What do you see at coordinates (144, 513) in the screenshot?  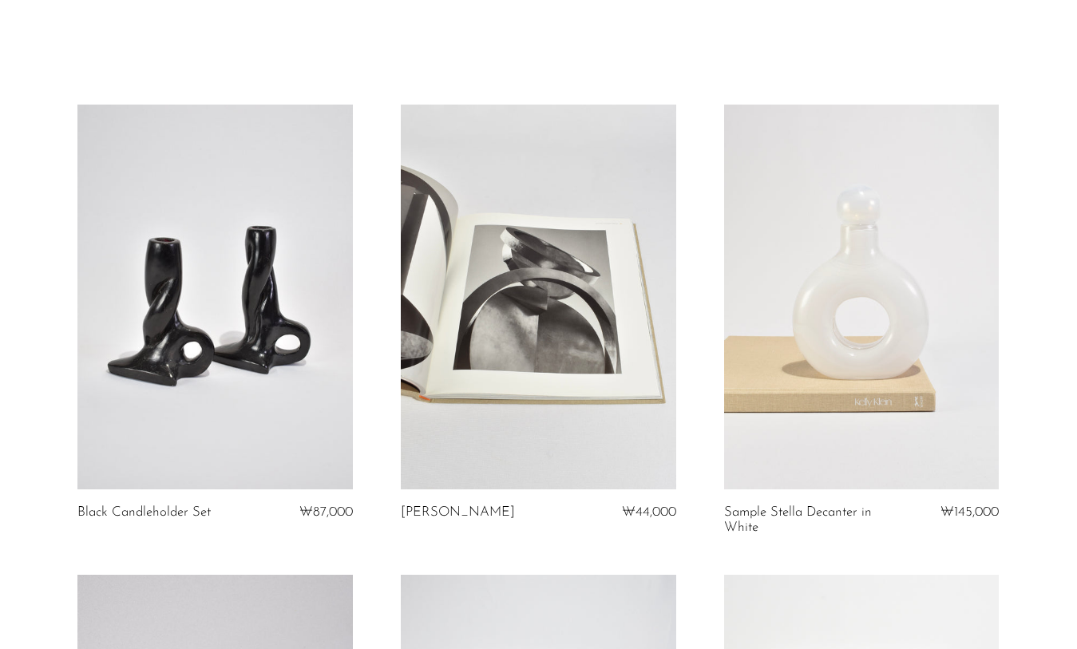 I see `a: Black Candleholder Set` at bounding box center [144, 513].